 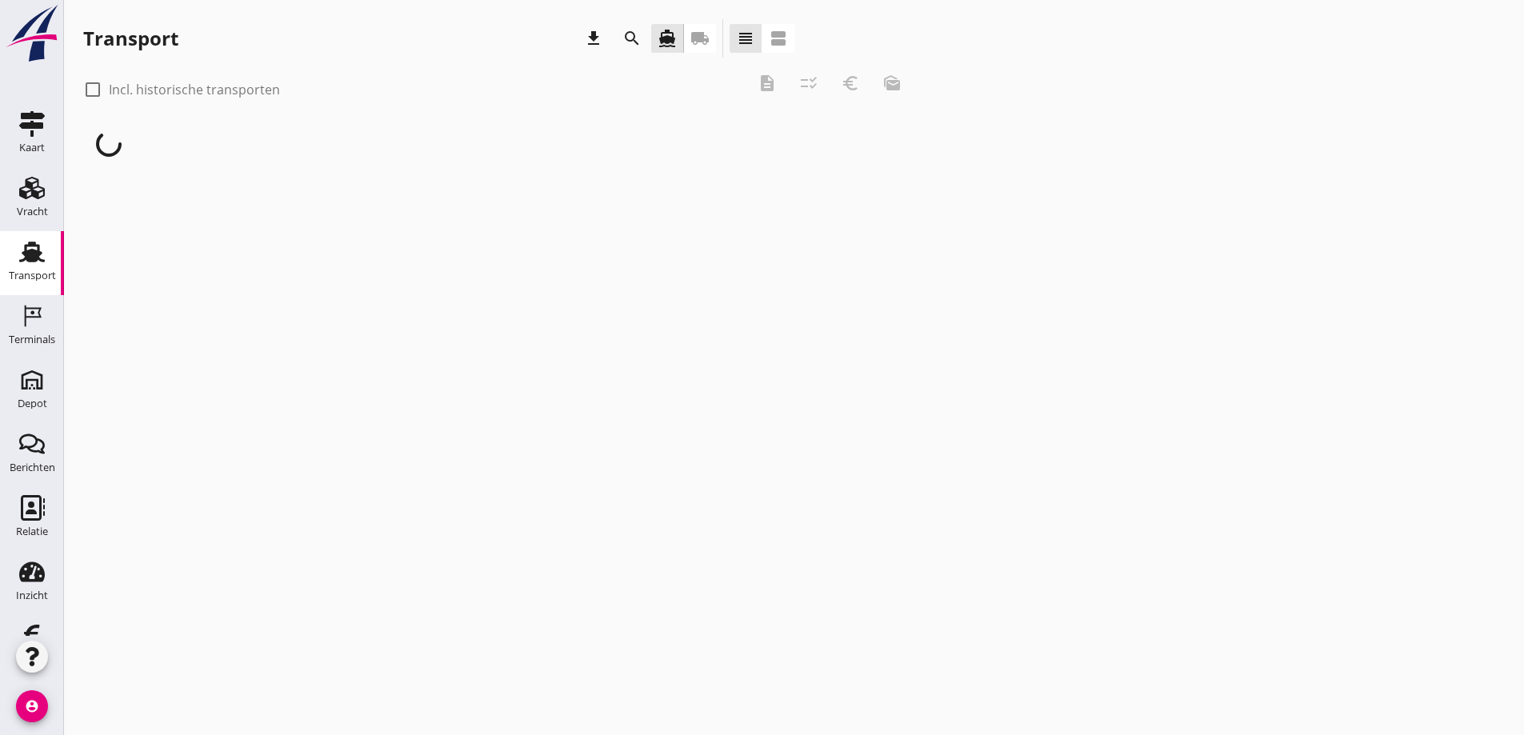 What do you see at coordinates (32, 339) in the screenshot?
I see `div: Terminals` at bounding box center [32, 339].